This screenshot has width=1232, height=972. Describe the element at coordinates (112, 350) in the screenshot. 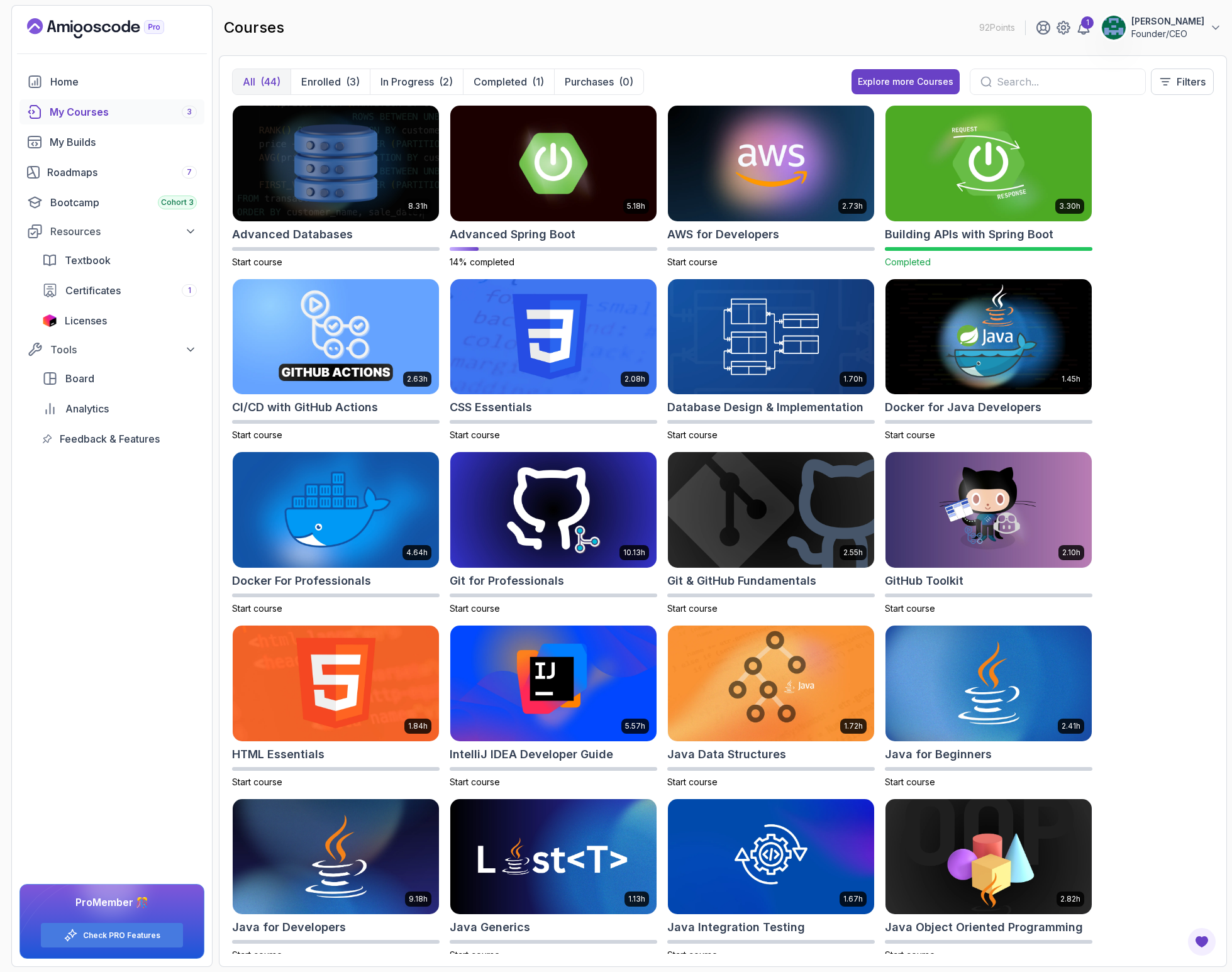

I see `button: Tools` at that location.